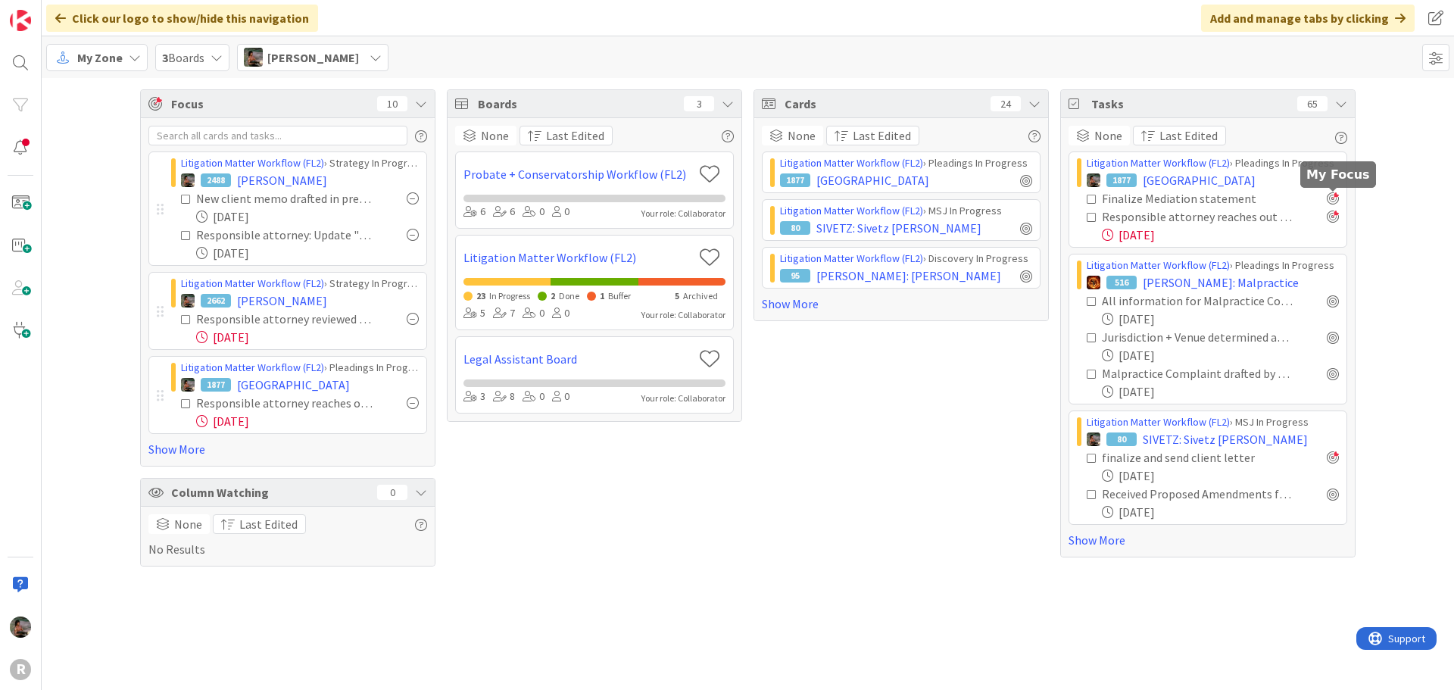 The height and width of the screenshot is (690, 1454). What do you see at coordinates (474, 314) in the screenshot?
I see `div: 5` at bounding box center [474, 314].